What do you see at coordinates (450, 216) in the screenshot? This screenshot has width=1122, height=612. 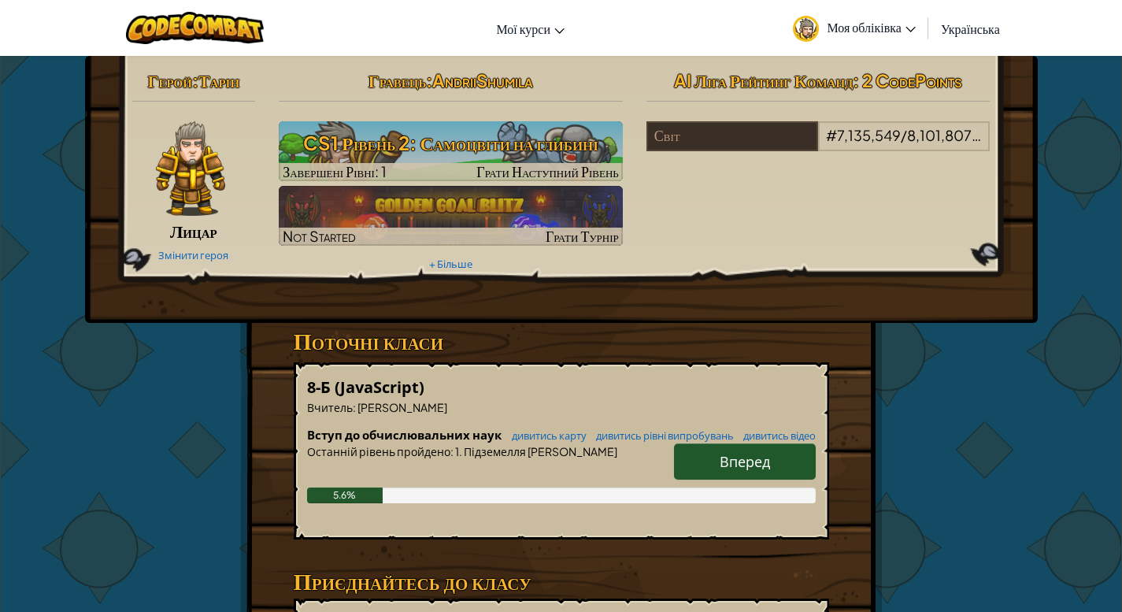 I see `img: Golden Goal` at bounding box center [450, 216].